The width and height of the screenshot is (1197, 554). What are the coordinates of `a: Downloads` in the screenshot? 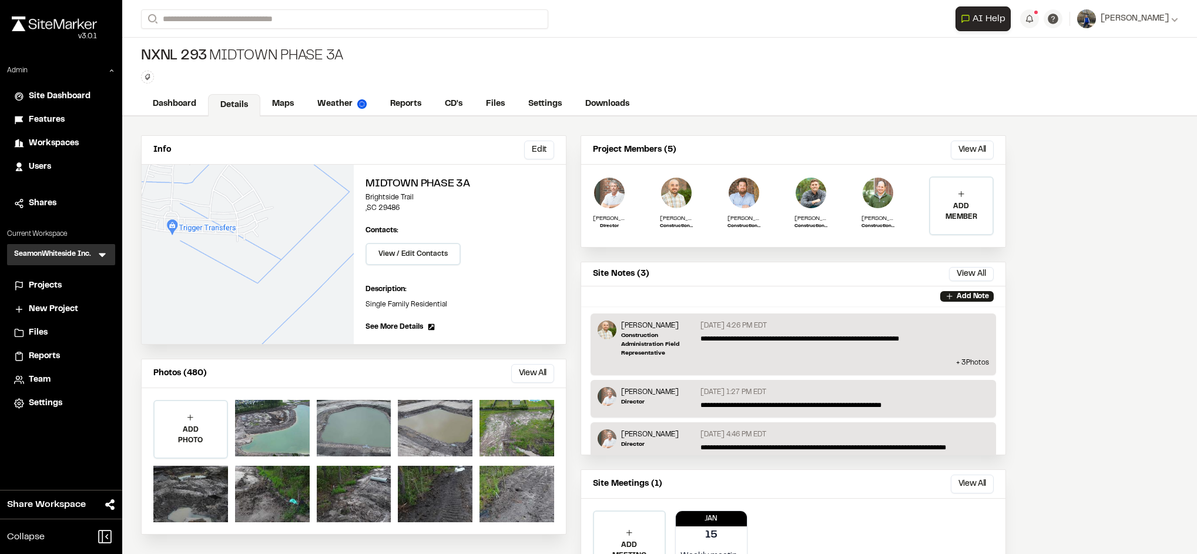 It's located at (607, 104).